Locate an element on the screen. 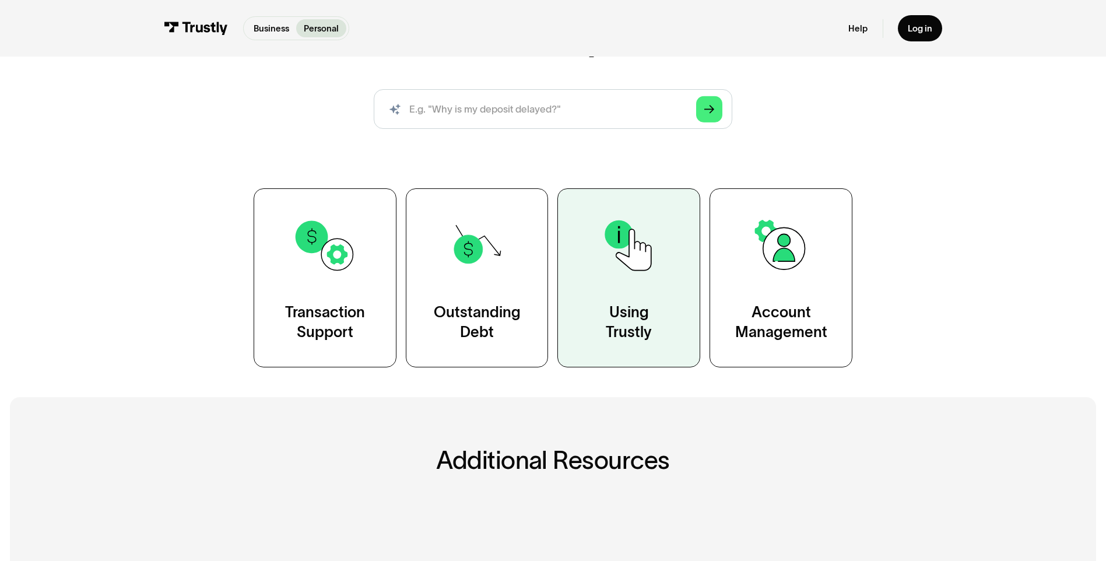 The width and height of the screenshot is (1106, 561). div: Account Management is located at coordinates (781, 322).